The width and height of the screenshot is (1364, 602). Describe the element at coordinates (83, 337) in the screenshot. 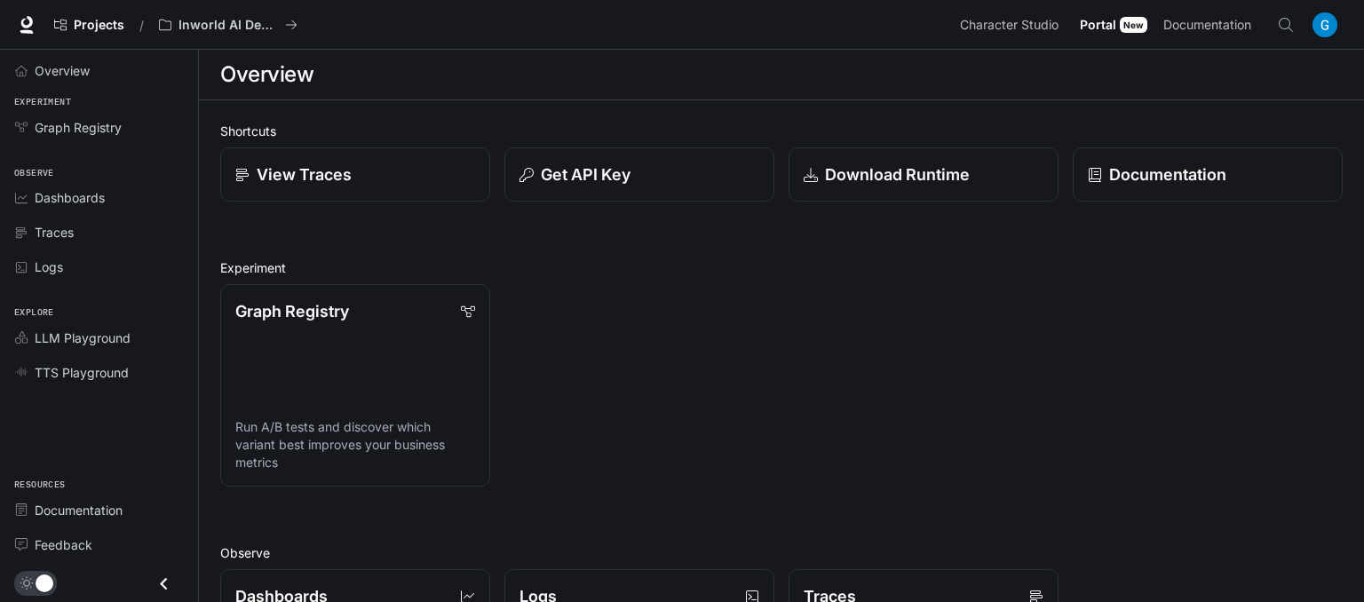

I see `span: LLM Playground` at that location.